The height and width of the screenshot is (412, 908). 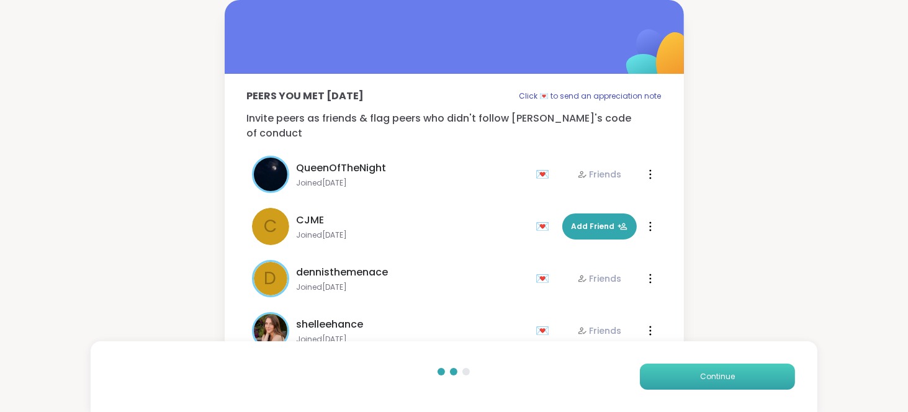 I want to click on button: Continue, so click(x=718, y=377).